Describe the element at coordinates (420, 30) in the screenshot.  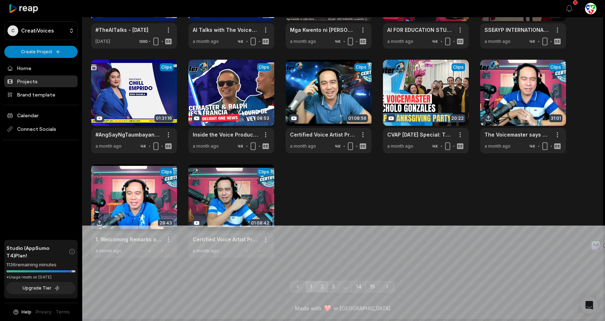
I see `a: AI FOR EDUCATION STUDENTS` at that location.